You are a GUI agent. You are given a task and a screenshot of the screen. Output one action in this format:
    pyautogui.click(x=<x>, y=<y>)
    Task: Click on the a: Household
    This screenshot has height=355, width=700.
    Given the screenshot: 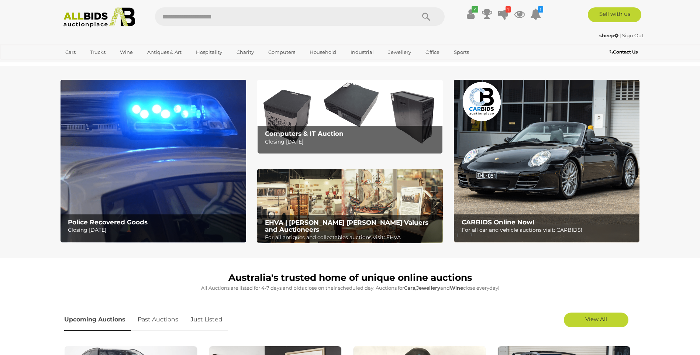 What is the action you would take?
    pyautogui.click(x=323, y=52)
    